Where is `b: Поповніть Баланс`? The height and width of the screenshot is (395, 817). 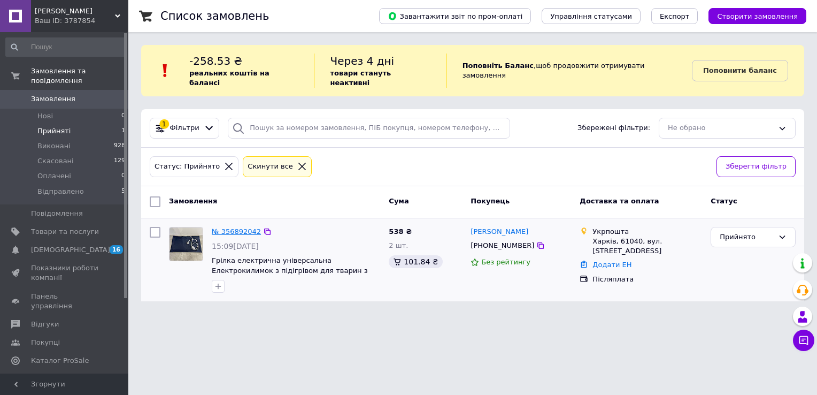 b: Поповніть Баланс is located at coordinates (498, 65).